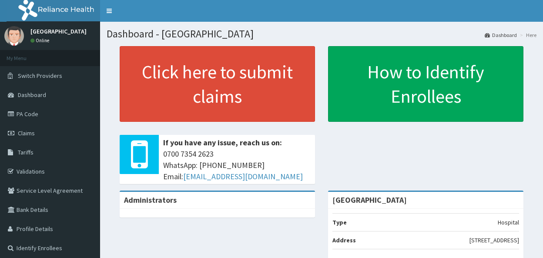  Describe the element at coordinates (14, 36) in the screenshot. I see `img: User Image` at that location.